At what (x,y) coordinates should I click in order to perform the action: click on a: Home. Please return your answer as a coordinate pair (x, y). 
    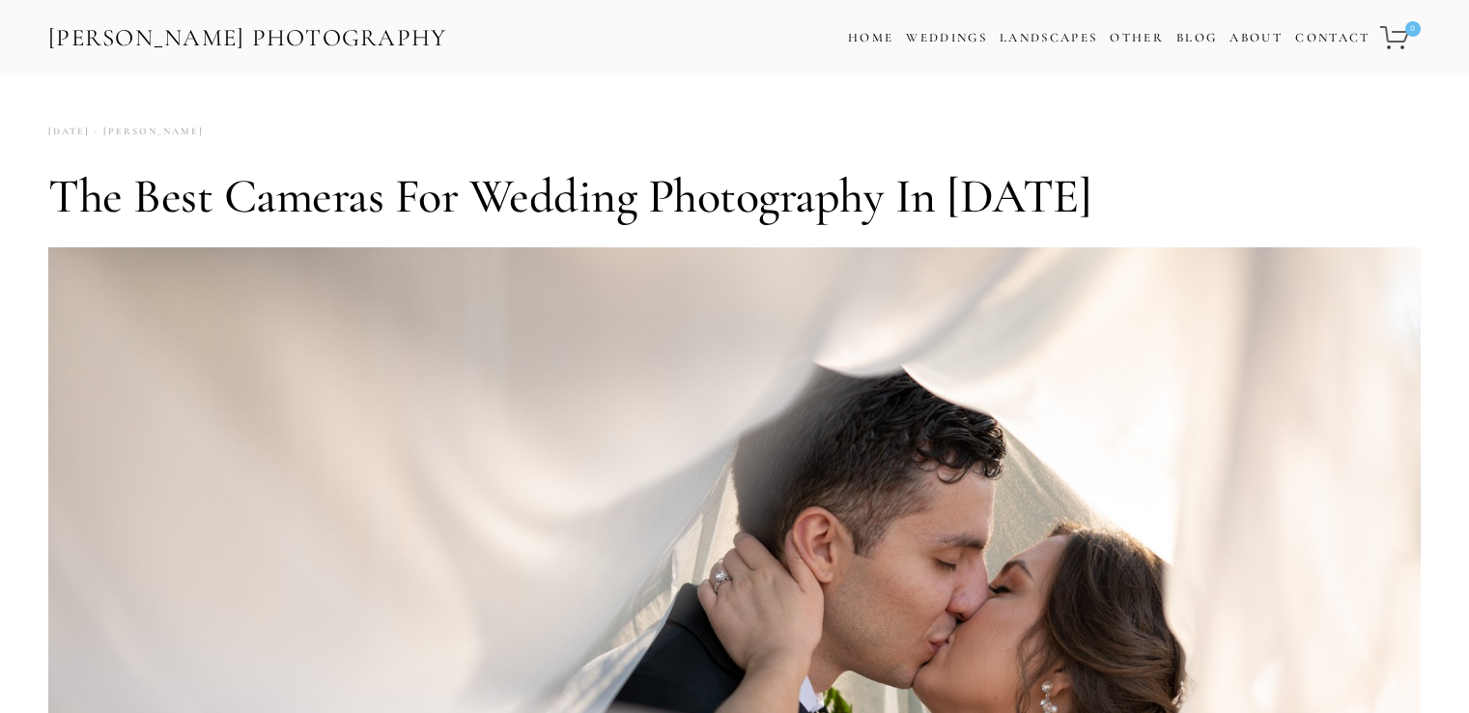
    Looking at the image, I should click on (870, 38).